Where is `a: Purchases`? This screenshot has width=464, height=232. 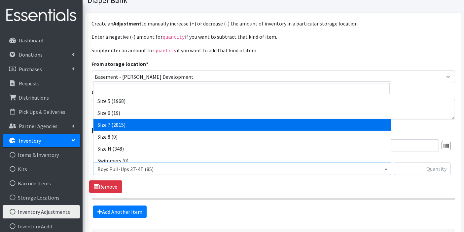
a: Purchases is located at coordinates (41, 69).